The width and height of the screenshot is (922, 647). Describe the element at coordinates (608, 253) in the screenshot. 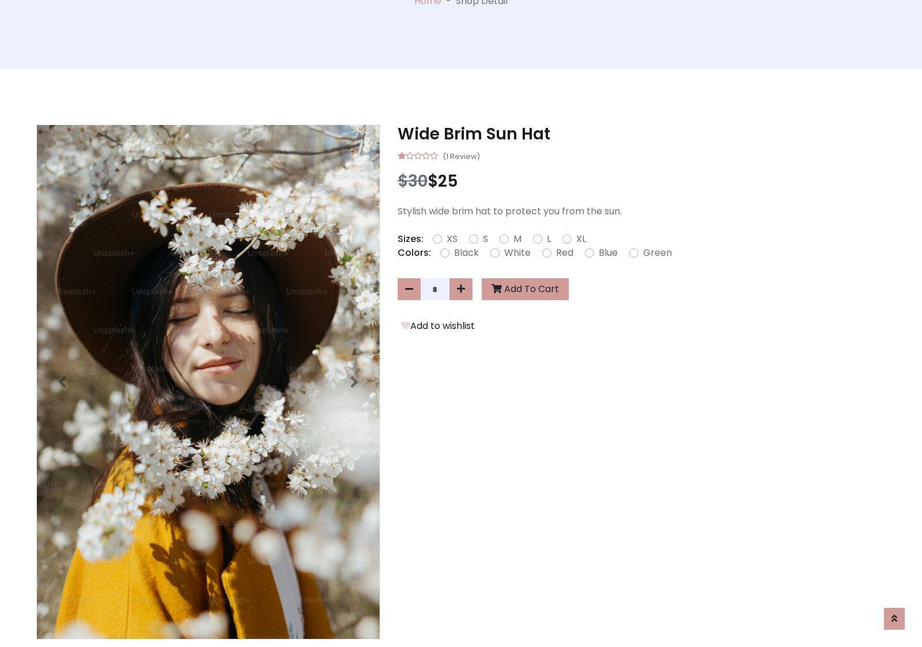

I see `label: Blue` at that location.